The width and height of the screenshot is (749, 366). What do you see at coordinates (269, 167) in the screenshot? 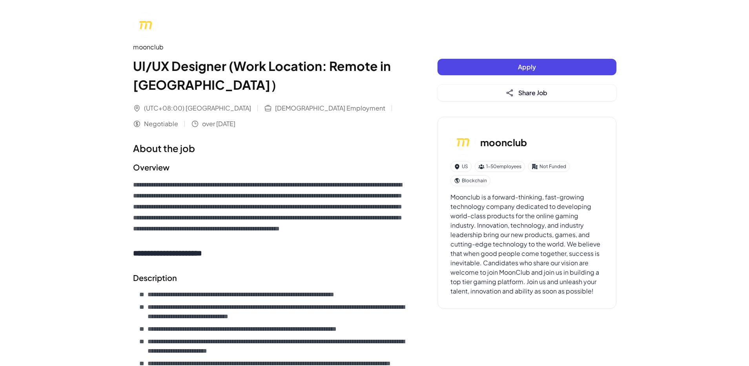
I see `h2: Overview` at bounding box center [269, 167].